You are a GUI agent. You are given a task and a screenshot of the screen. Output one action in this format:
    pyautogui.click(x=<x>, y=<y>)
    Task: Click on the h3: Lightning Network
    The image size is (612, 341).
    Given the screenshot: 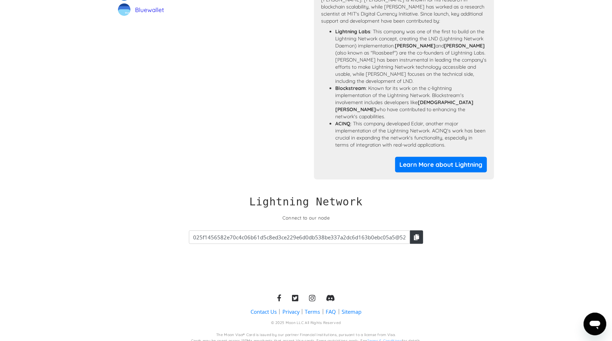 What is the action you would take?
    pyautogui.click(x=306, y=202)
    